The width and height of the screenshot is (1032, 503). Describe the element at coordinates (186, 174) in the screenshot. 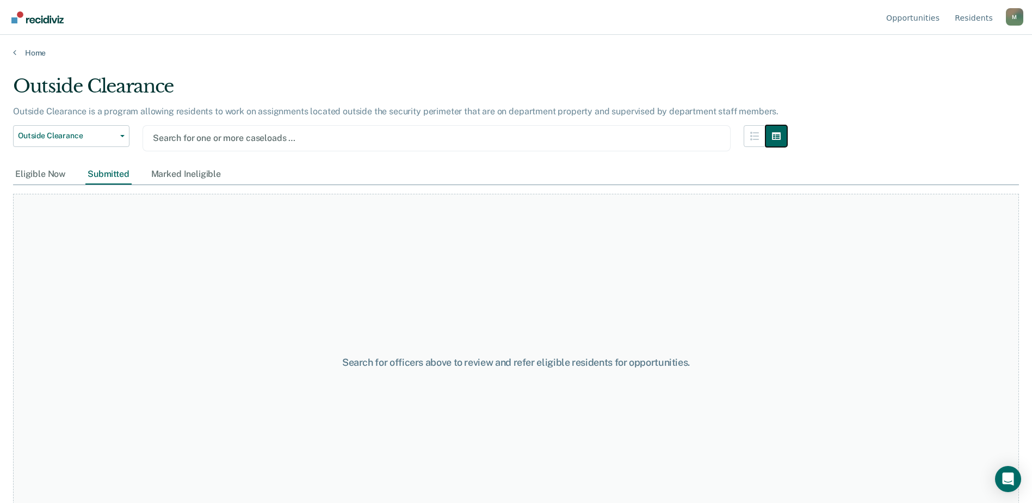

I see `div: Marked Ineligible` at that location.